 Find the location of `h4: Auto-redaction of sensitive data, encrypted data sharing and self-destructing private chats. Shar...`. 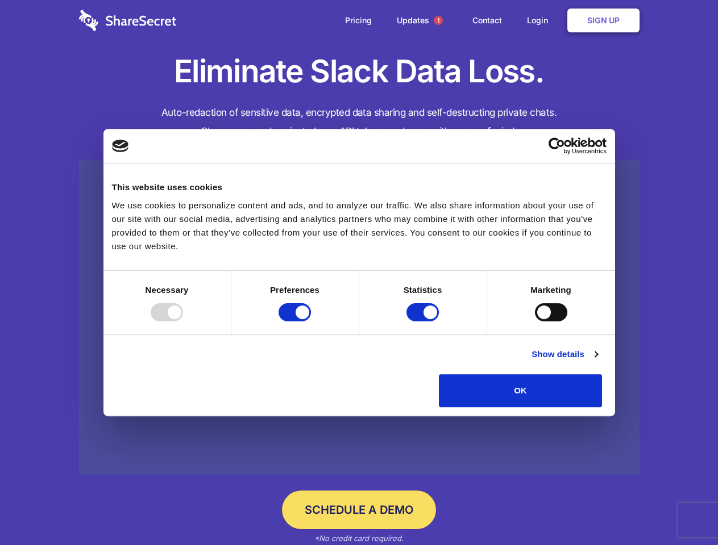

h4: Auto-redaction of sensitive data, encrypted data sharing and self-destructing private chats. Shar... is located at coordinates (359, 122).